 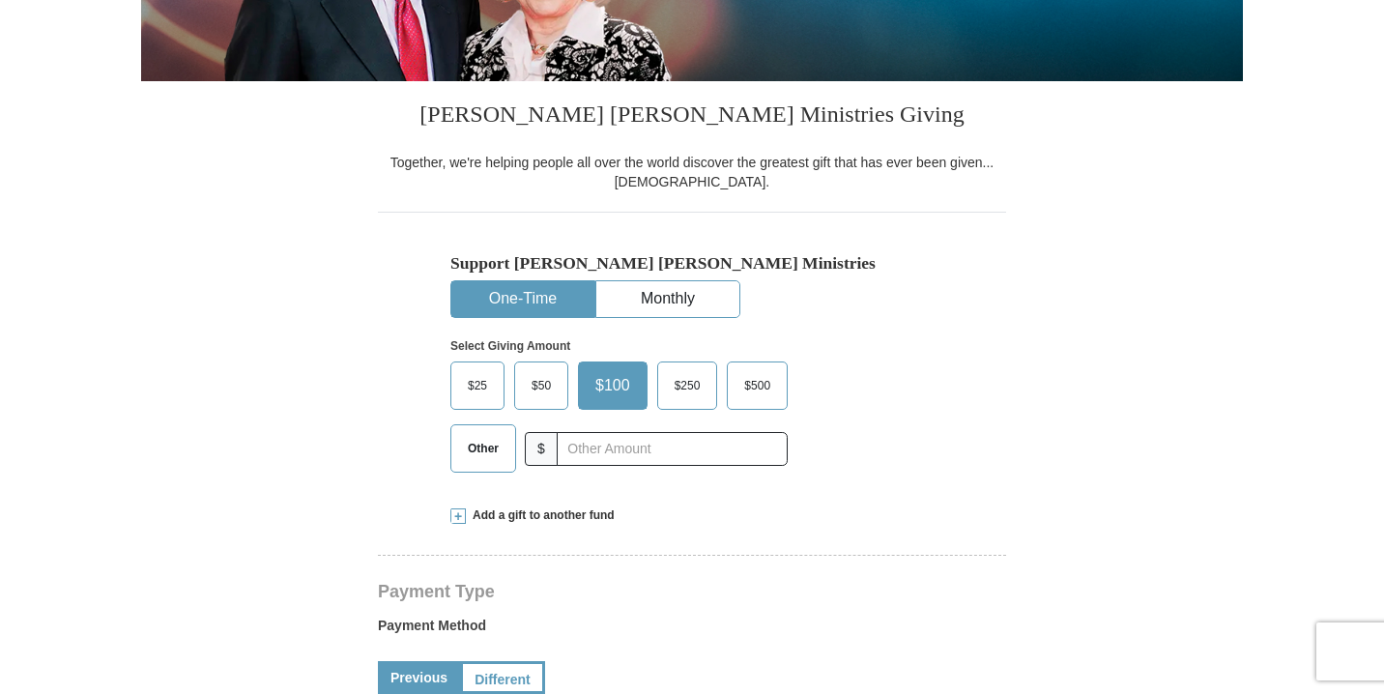 What do you see at coordinates (672, 449) in the screenshot?
I see `input: Other Amount` at bounding box center [672, 449].